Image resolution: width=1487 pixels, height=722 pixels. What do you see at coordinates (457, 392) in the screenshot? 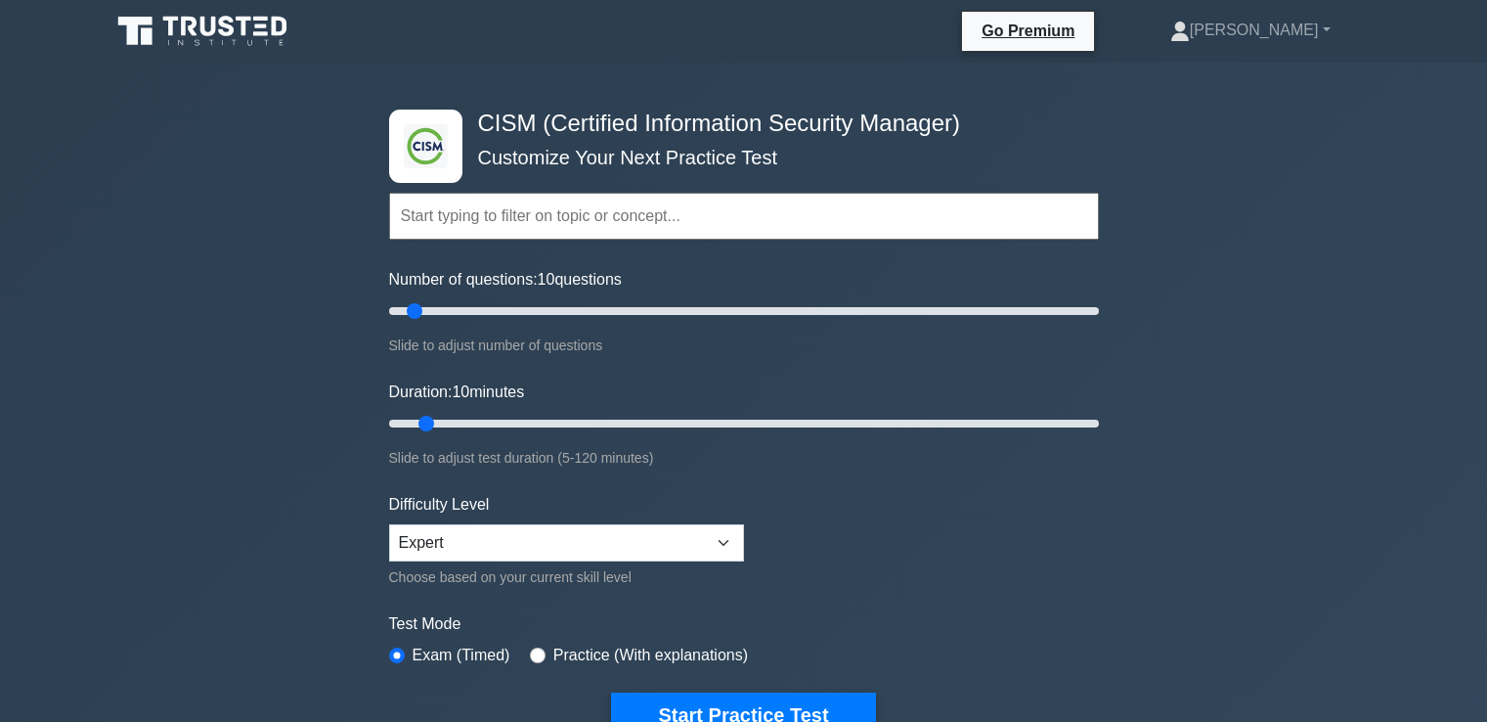
I see `label: Duration: minutes` at bounding box center [457, 392].